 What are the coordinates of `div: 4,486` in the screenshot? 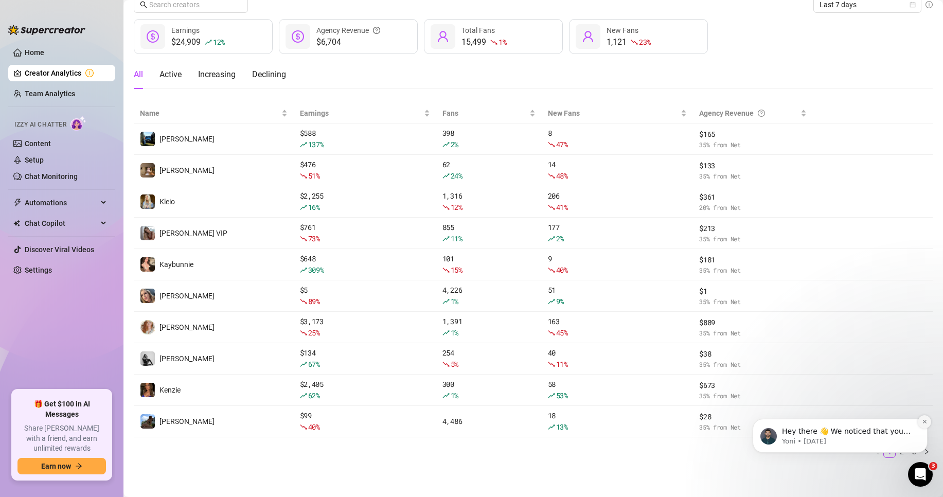 It's located at (489, 421).